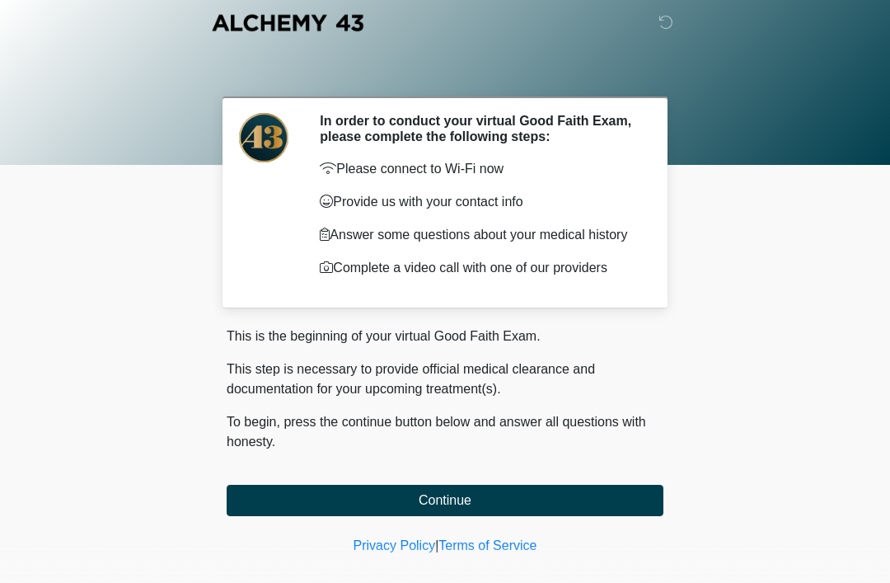  What do you see at coordinates (479, 235) in the screenshot?
I see `p: Answer some questions about your medical history` at bounding box center [479, 235].